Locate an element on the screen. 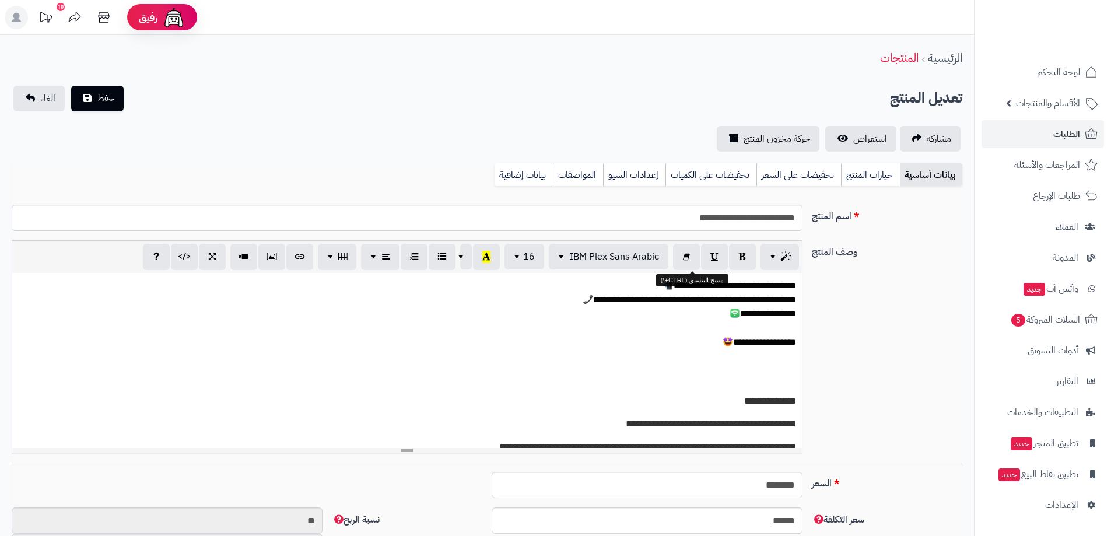  span: الإعدادات is located at coordinates (1061, 505).